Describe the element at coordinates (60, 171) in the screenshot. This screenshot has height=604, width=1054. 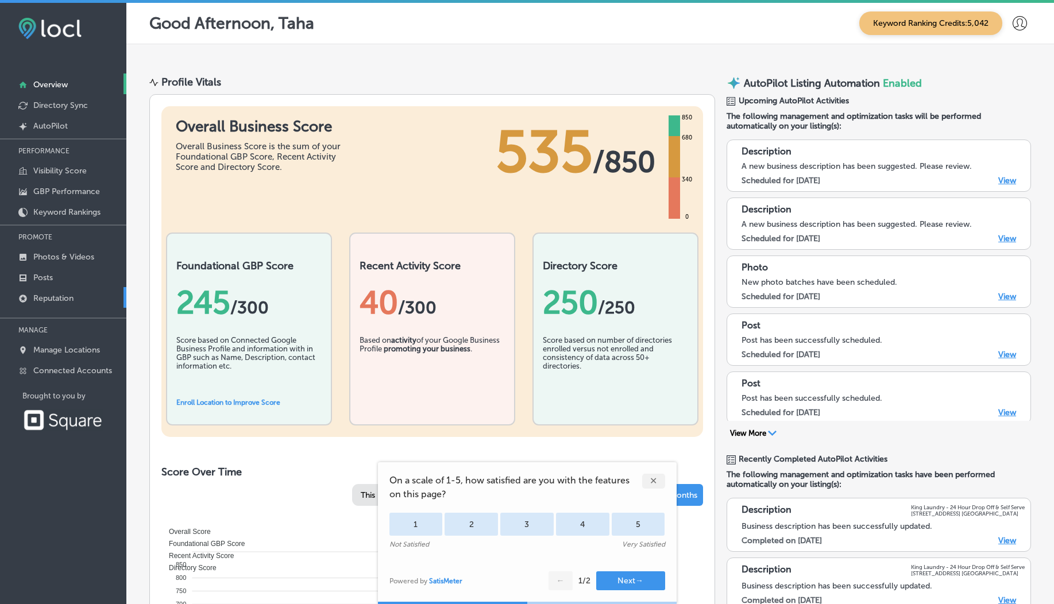
I see `p: Visibility Score` at that location.